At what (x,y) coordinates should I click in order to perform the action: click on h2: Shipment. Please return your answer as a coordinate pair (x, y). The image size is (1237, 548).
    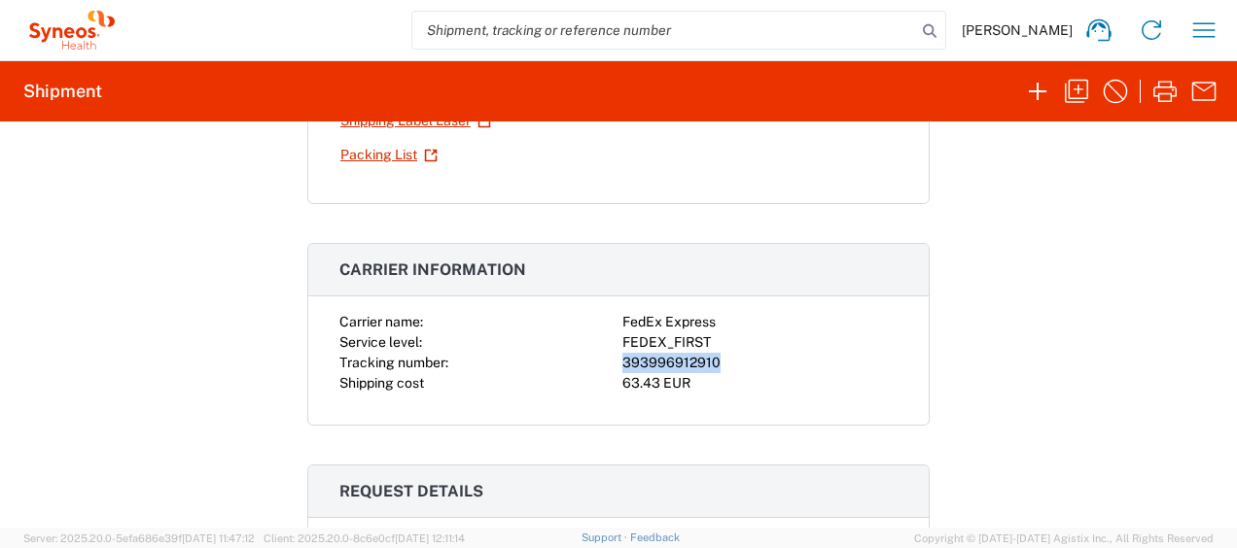
    Looking at the image, I should click on (62, 91).